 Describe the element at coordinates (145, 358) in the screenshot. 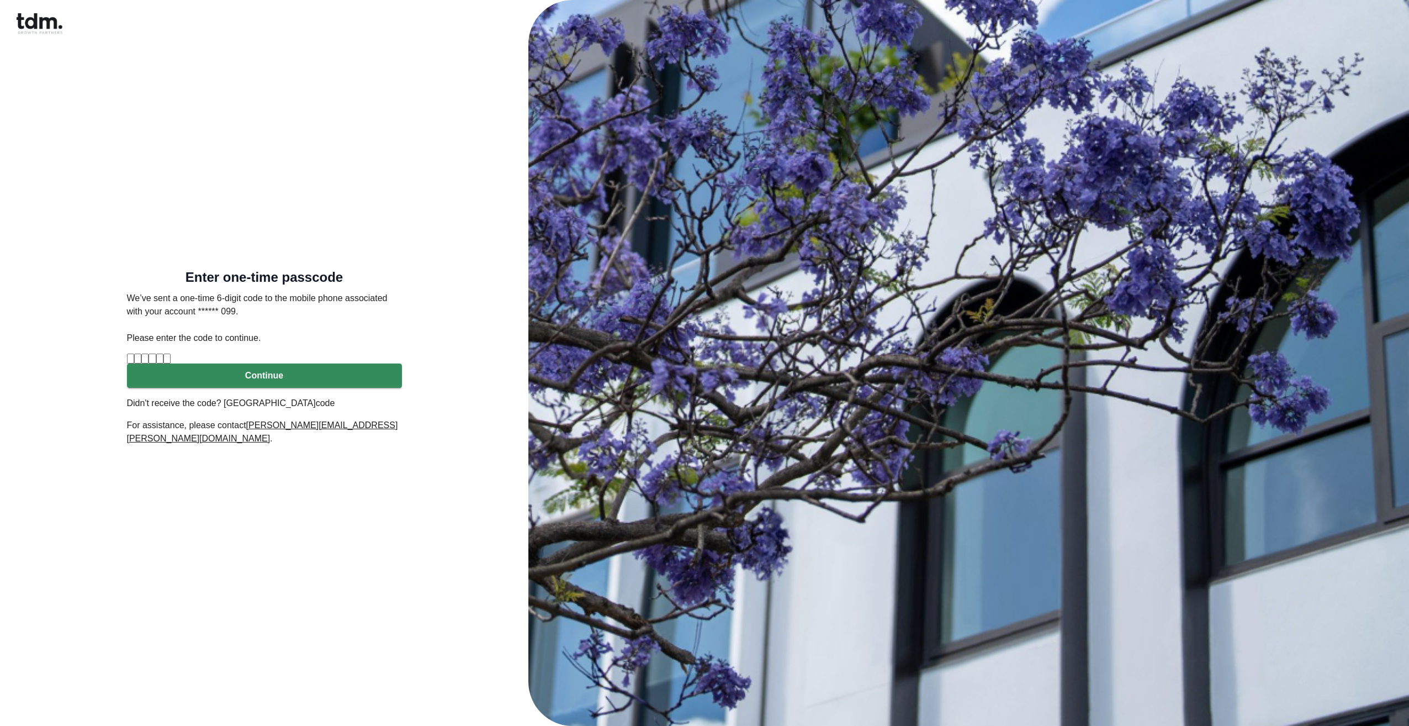

I see `input: Digit 3` at that location.